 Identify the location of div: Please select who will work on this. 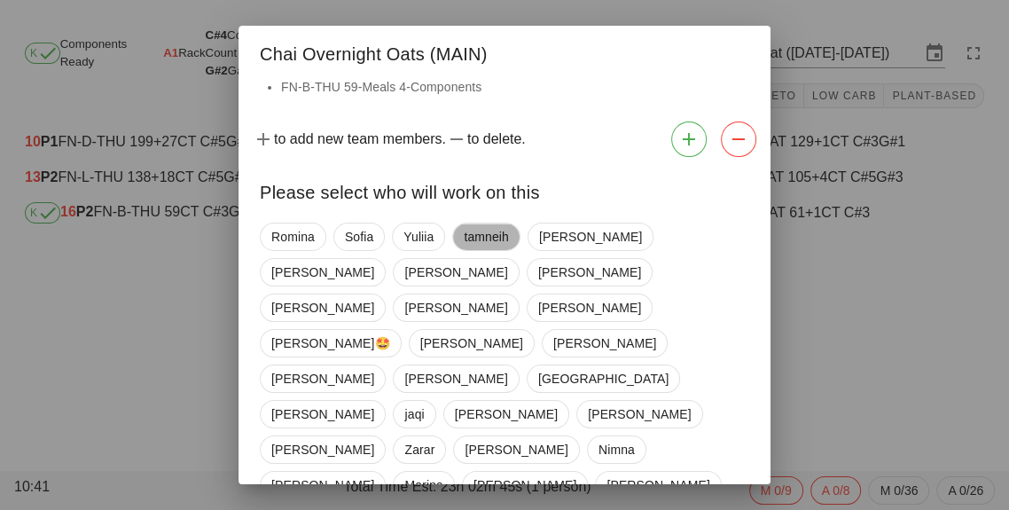
(505, 190).